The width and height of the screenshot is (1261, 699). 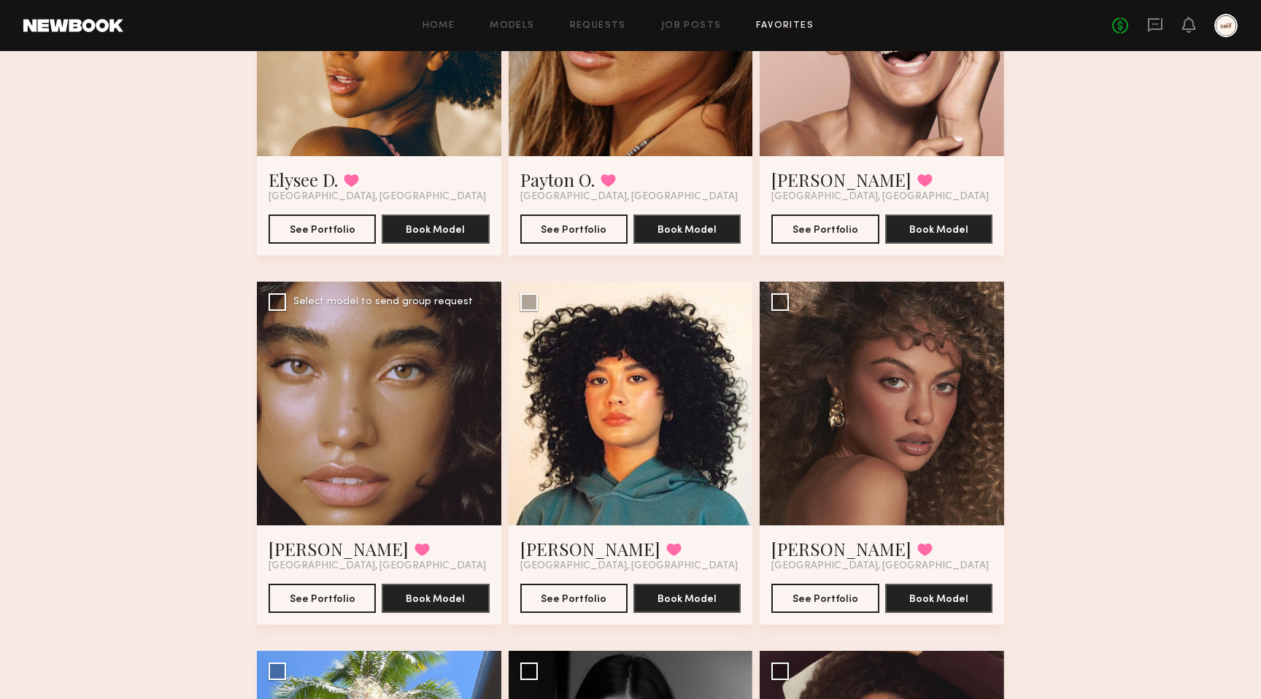 What do you see at coordinates (511, 26) in the screenshot?
I see `a: Models` at bounding box center [511, 26].